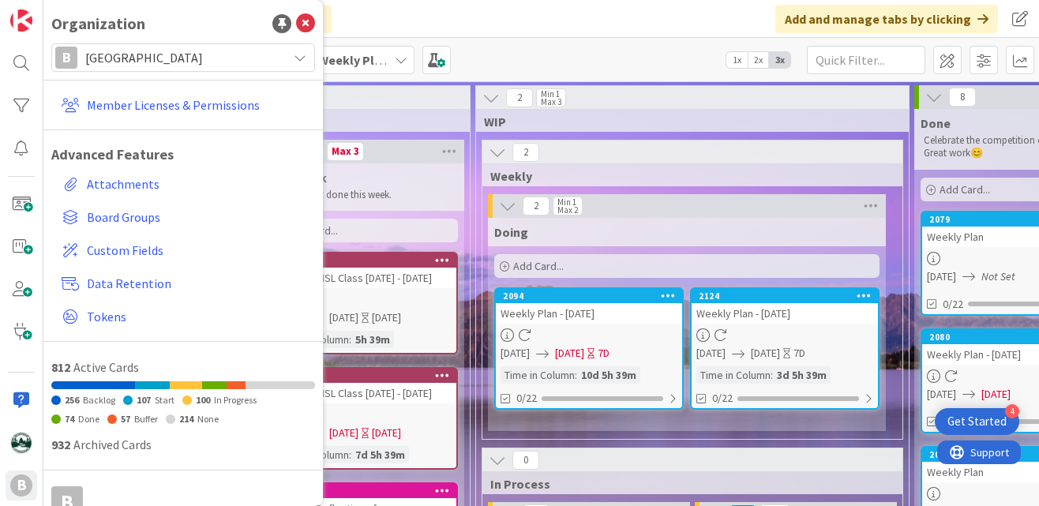  I want to click on span: 1x, so click(737, 60).